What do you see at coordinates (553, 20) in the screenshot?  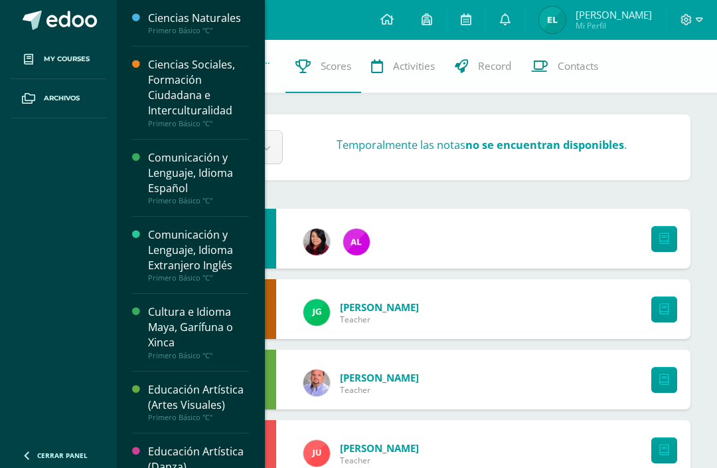 I see `img: 6629f3bc959cff1d45596c1c35f9a503.png` at bounding box center [553, 20].